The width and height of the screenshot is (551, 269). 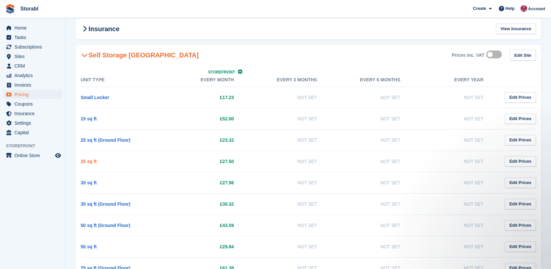 What do you see at coordinates (205, 140) in the screenshot?
I see `td: £23.32` at bounding box center [205, 140].